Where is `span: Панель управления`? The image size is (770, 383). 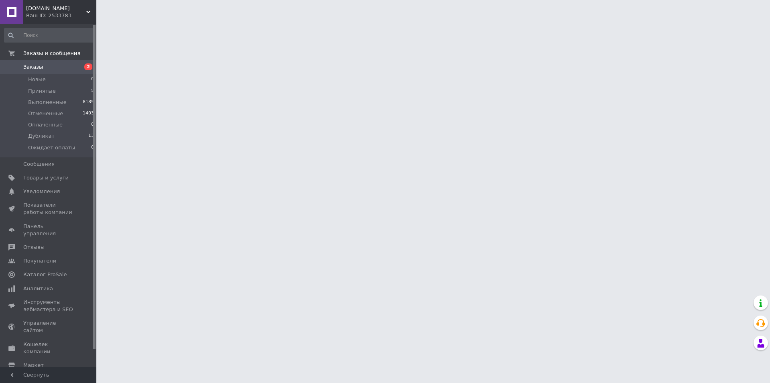
span: Панель управления is located at coordinates (49, 230).